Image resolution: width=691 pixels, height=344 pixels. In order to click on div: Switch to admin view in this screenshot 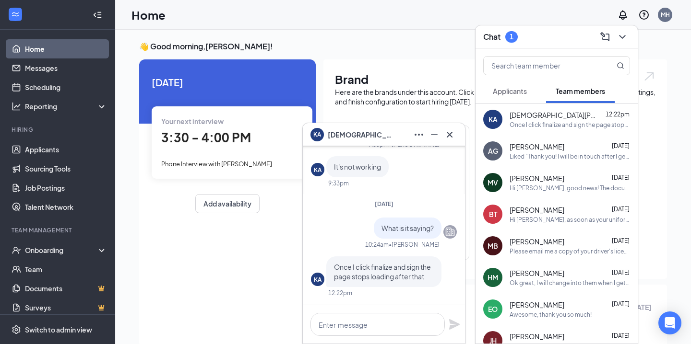, I will do `click(59, 330)`.